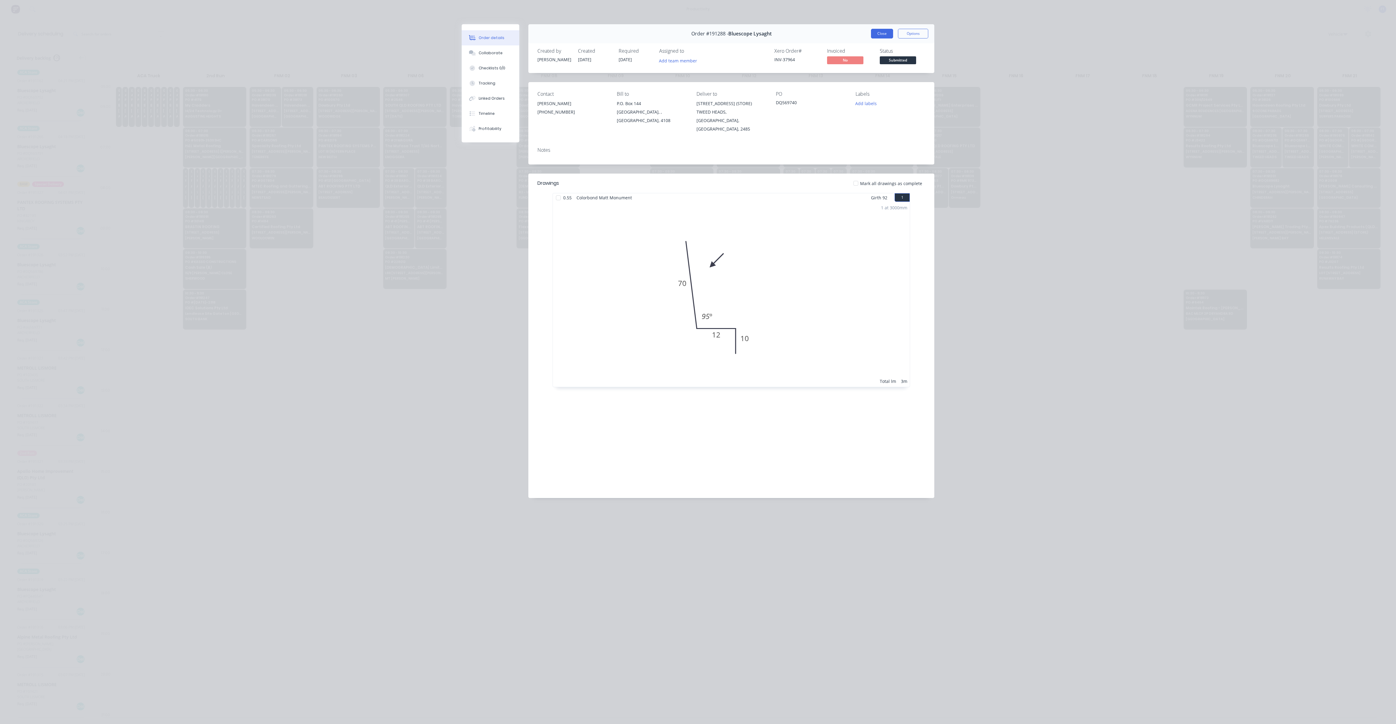 The height and width of the screenshot is (724, 1396). Describe the element at coordinates (491, 38) in the screenshot. I see `button: Order details` at that location.